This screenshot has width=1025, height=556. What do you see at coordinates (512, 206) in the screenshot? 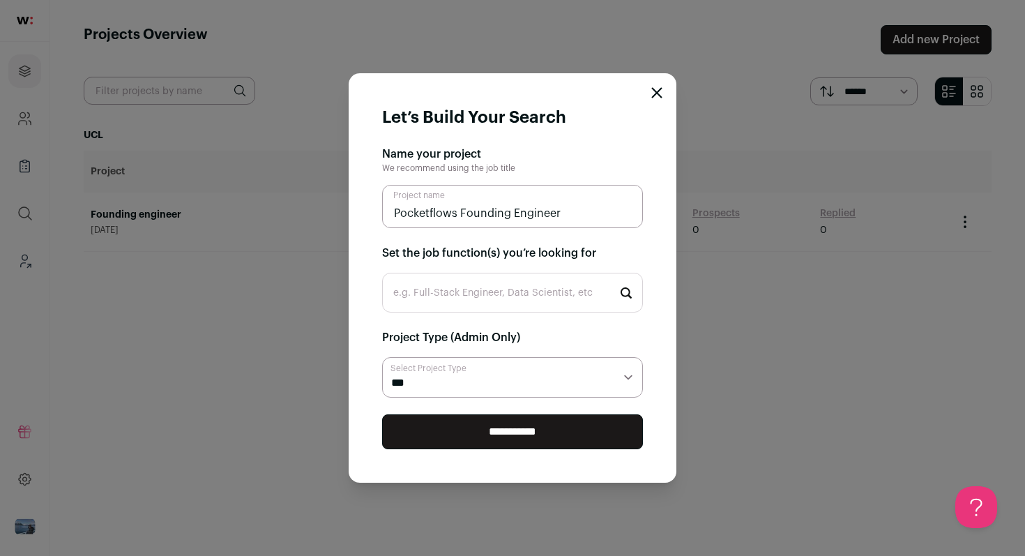
I see `input: Project name` at bounding box center [512, 206].